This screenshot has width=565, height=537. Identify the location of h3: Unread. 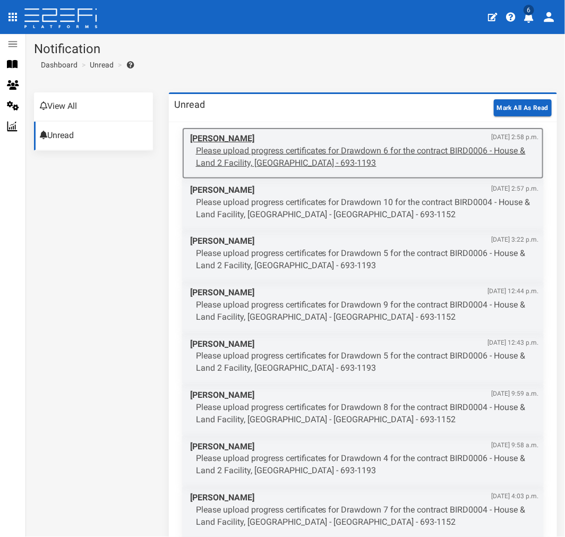
(190, 105).